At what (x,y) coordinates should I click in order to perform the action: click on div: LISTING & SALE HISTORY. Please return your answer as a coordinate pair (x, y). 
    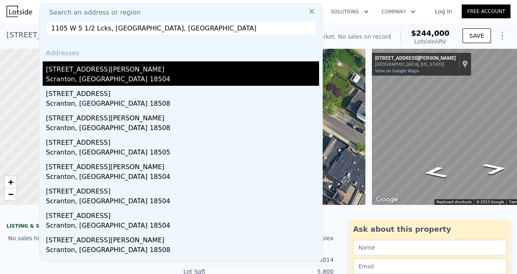
    Looking at the image, I should click on (84, 227).